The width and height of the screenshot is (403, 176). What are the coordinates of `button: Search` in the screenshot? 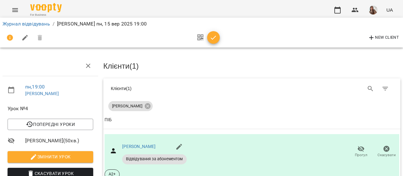 It's located at (370, 89).